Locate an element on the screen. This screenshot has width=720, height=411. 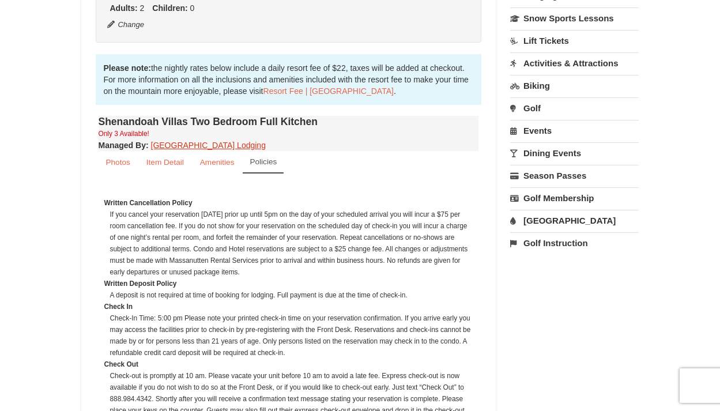
small: Amenities is located at coordinates (217, 162).